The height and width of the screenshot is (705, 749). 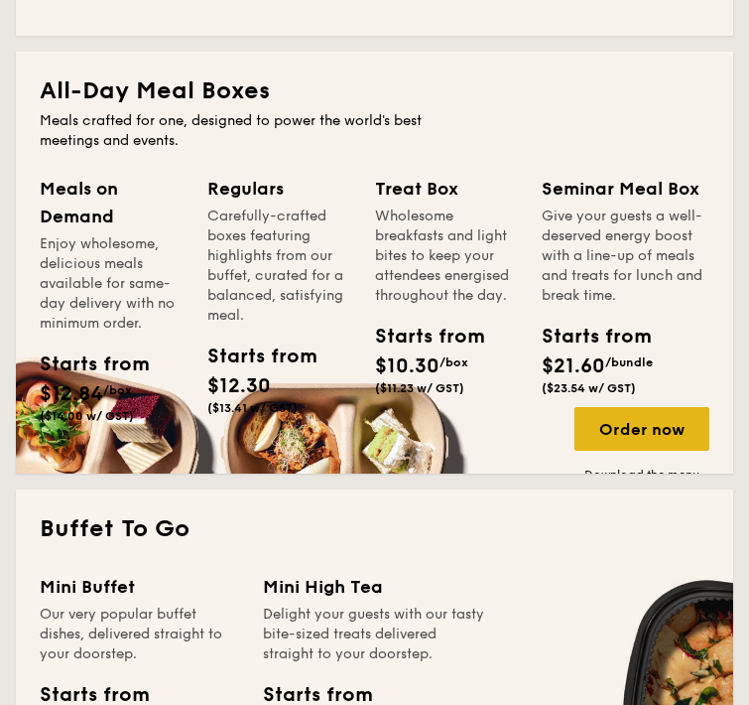 I want to click on div: Order now, so click(x=642, y=429).